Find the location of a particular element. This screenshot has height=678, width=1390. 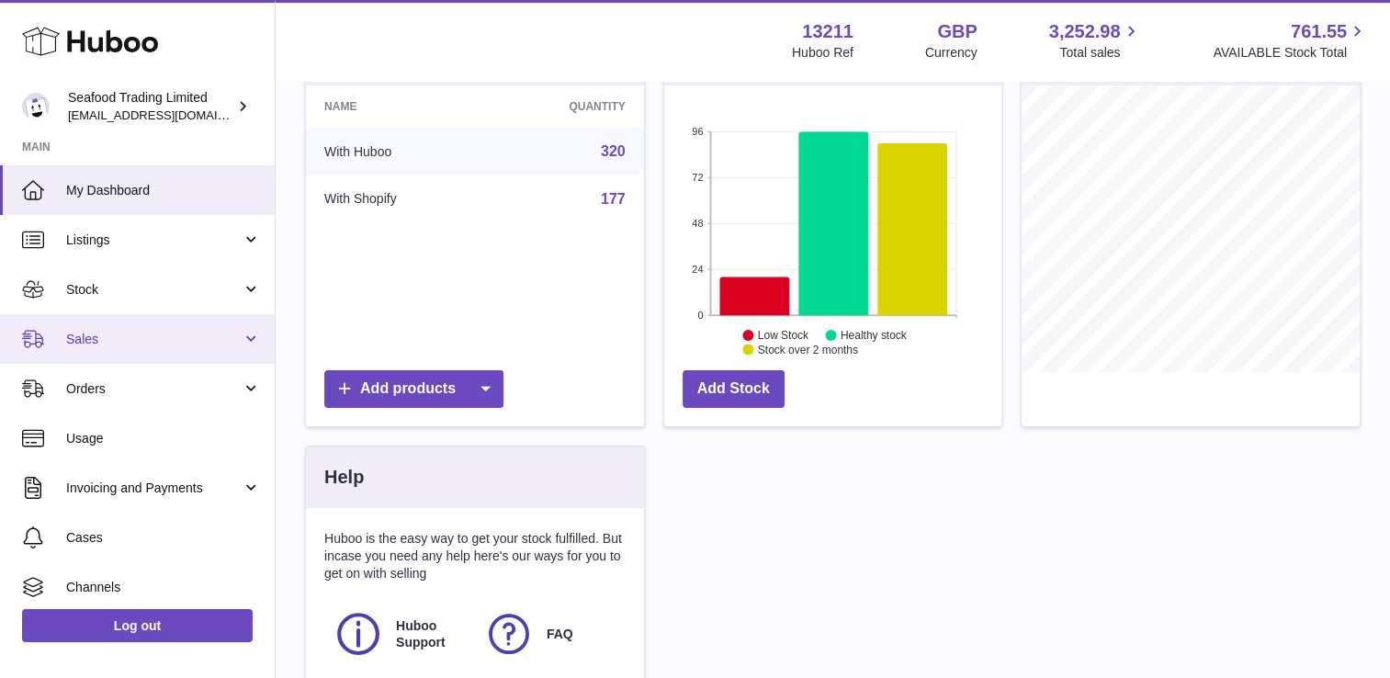

text: Low Stock is located at coordinates (784, 335).